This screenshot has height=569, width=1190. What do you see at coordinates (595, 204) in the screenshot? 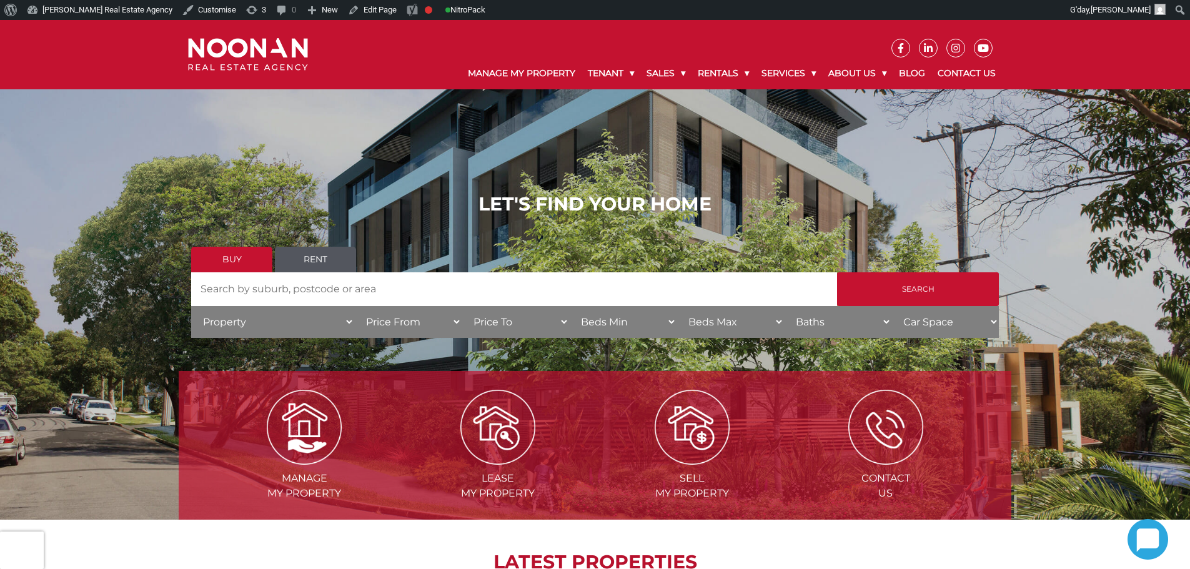
I see `h1: LET'S FIND YOUR HOME` at bounding box center [595, 204].